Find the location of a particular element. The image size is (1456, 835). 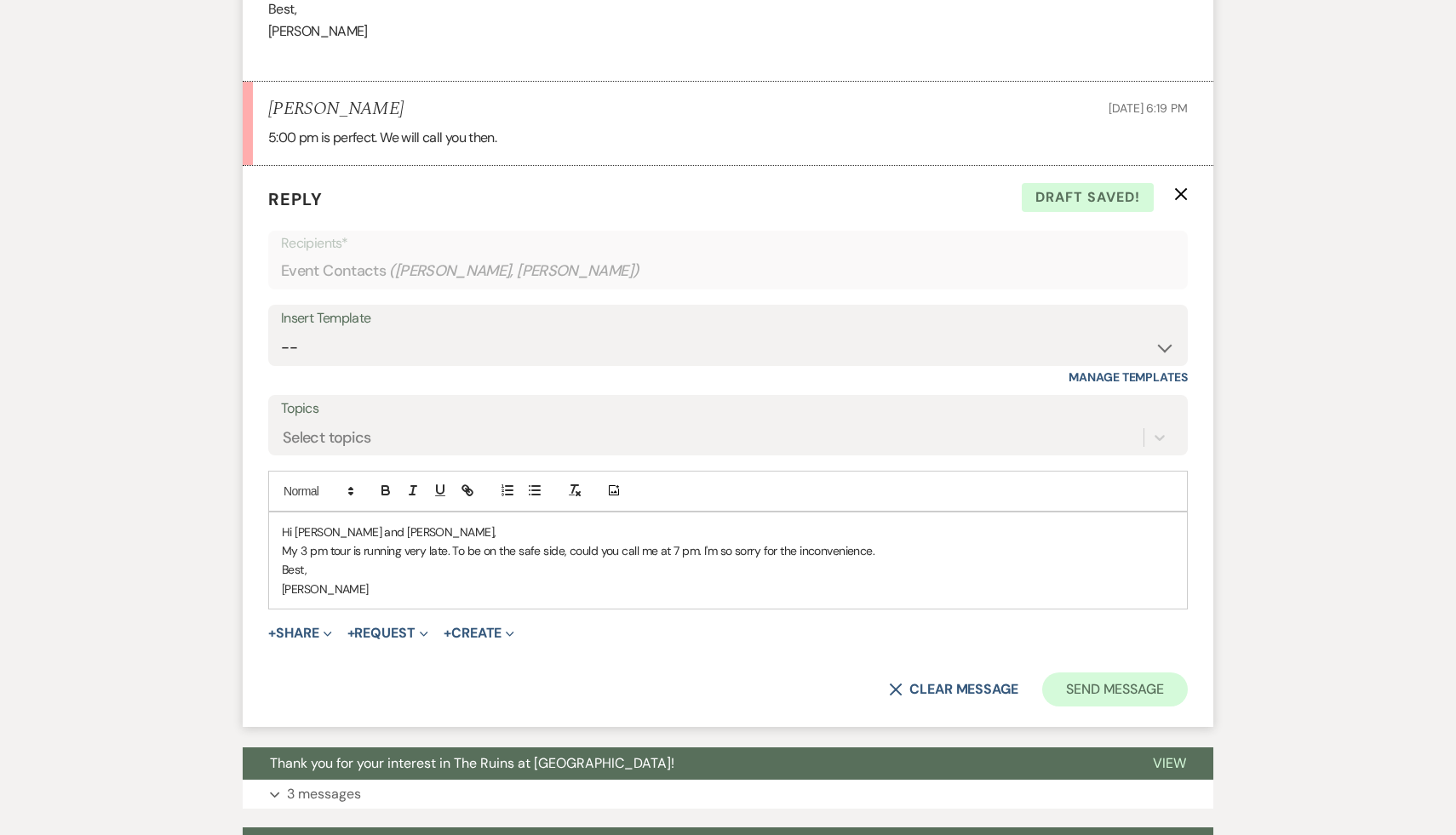

span: Reply is located at coordinates (295, 199).